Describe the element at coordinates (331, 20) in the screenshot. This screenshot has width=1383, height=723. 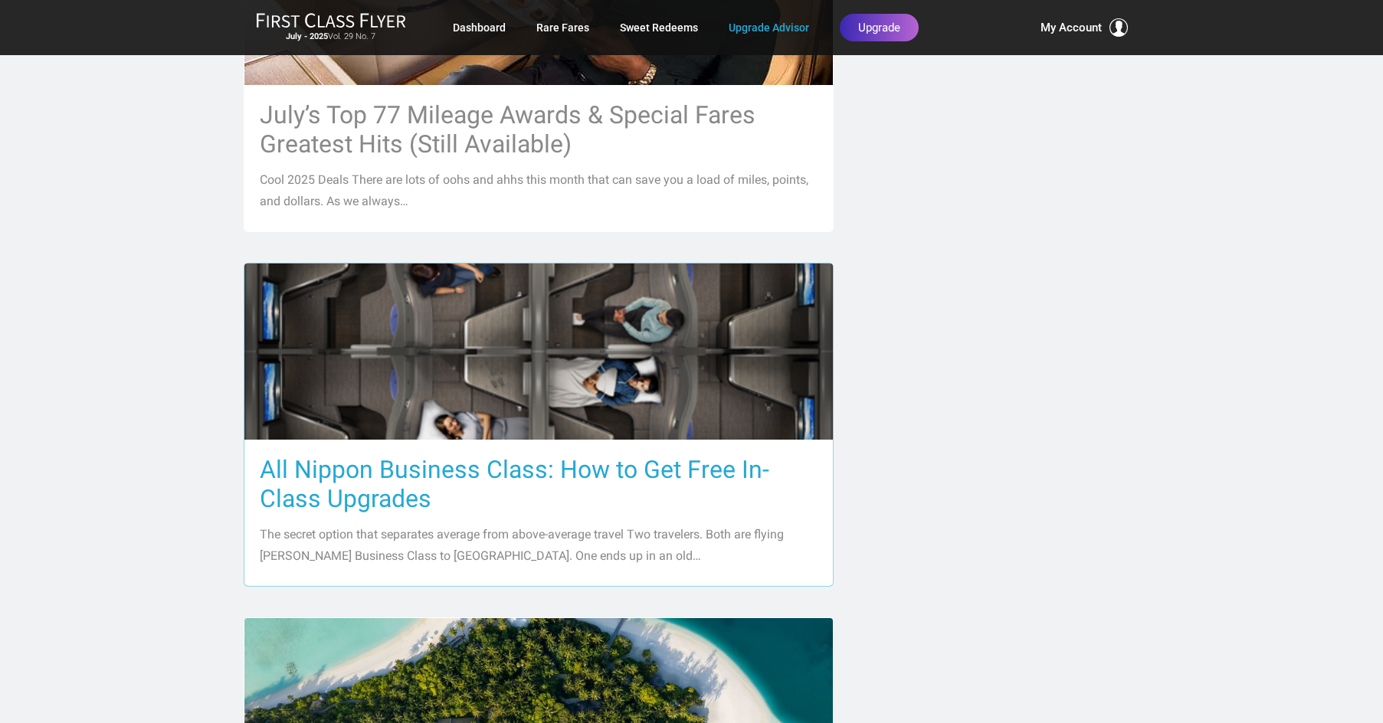
I see `img: First Class Flyer` at that location.